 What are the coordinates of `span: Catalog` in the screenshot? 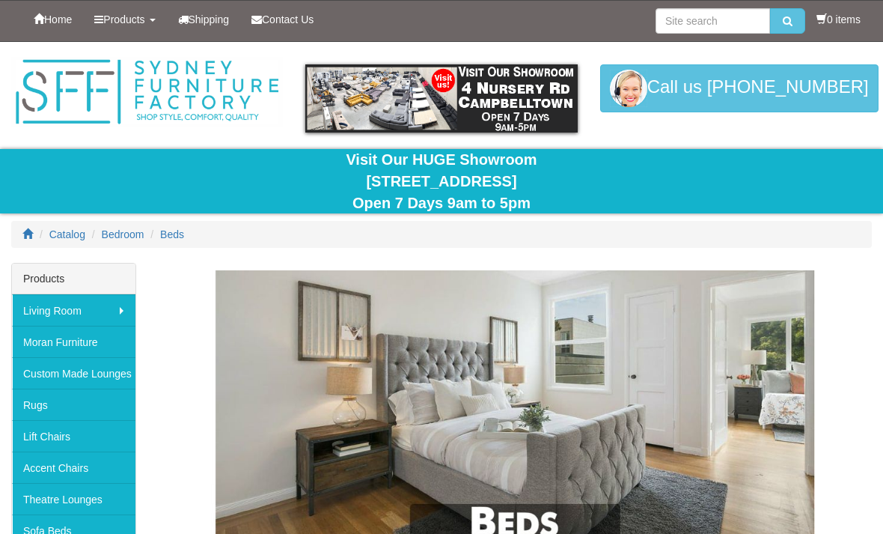 It's located at (67, 234).